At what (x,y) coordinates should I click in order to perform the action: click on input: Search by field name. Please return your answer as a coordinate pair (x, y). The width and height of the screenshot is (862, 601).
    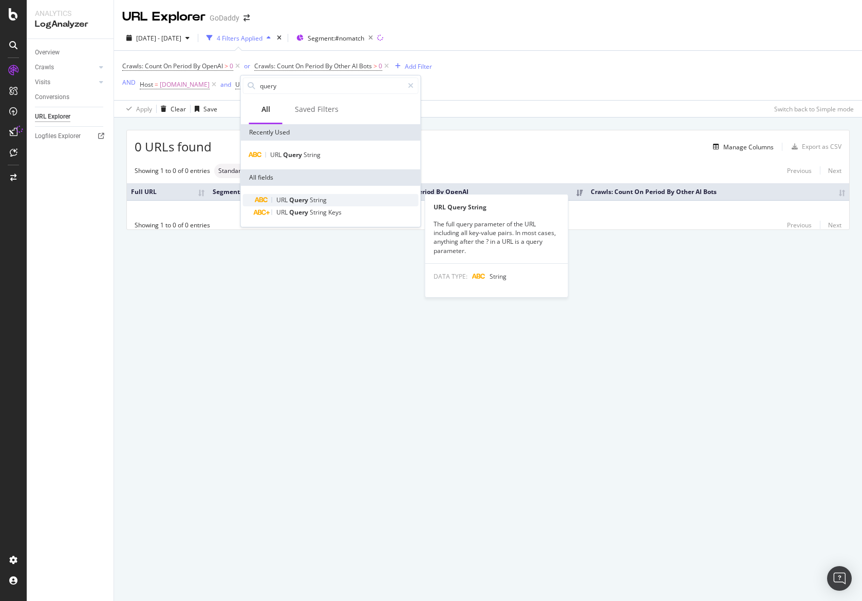
    Looking at the image, I should click on (331, 86).